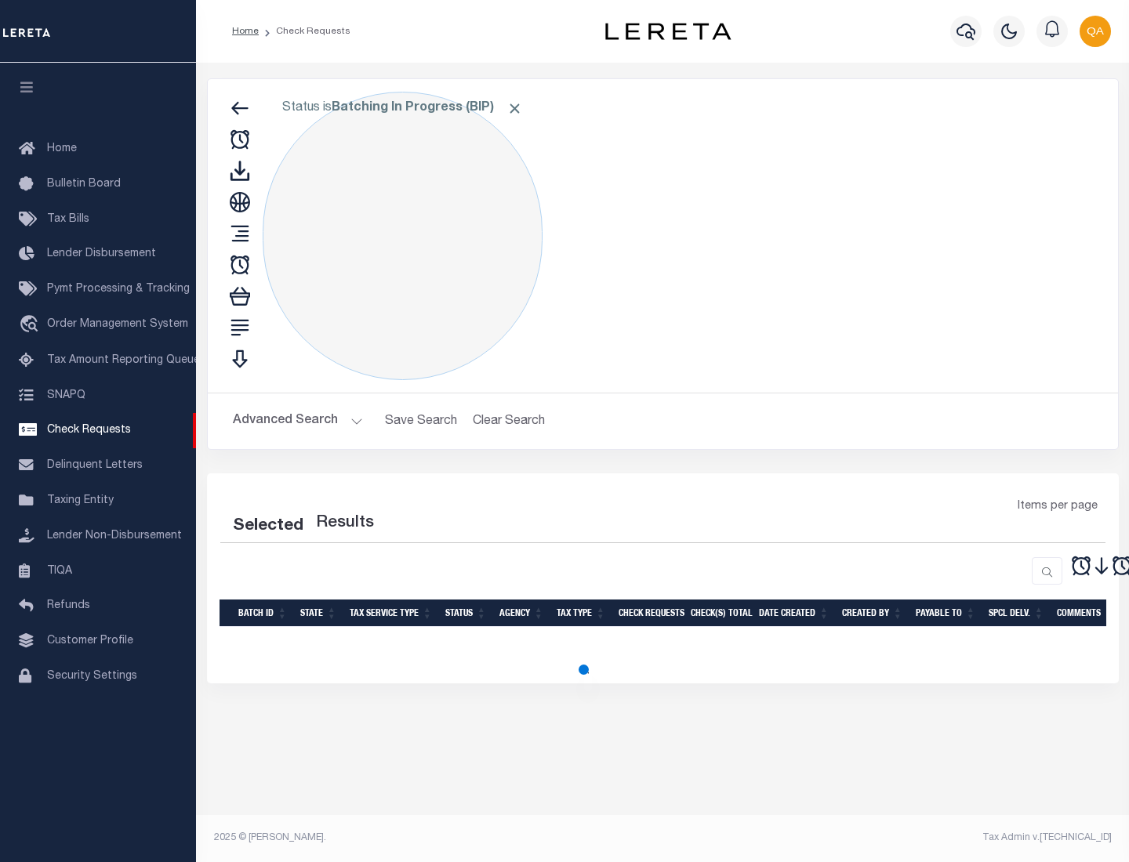 This screenshot has height=862, width=1129. I want to click on span: Pymt Processing & Tracking, so click(118, 289).